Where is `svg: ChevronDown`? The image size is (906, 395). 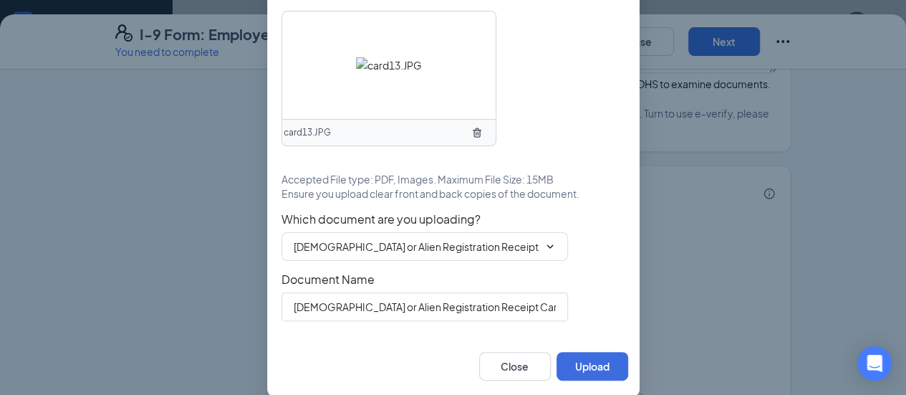
svg: ChevronDown is located at coordinates (550, 246).